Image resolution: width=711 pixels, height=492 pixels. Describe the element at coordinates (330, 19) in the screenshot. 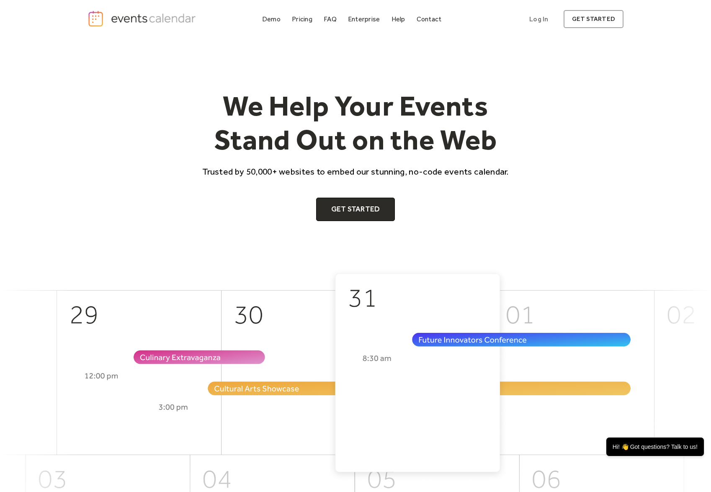

I see `a: FAQ` at that location.